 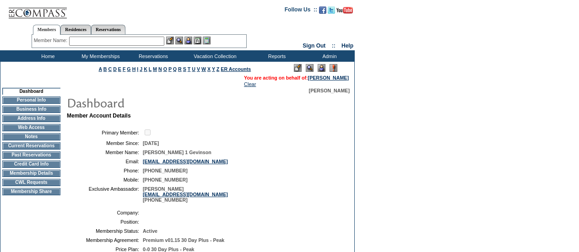 What do you see at coordinates (119, 69) in the screenshot?
I see `a: E` at bounding box center [119, 69].